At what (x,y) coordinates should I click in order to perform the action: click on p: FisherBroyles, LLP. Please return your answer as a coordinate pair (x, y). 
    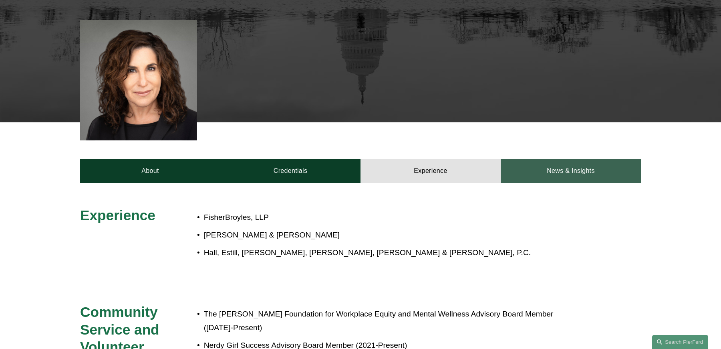
    Looking at the image, I should click on (387, 217).